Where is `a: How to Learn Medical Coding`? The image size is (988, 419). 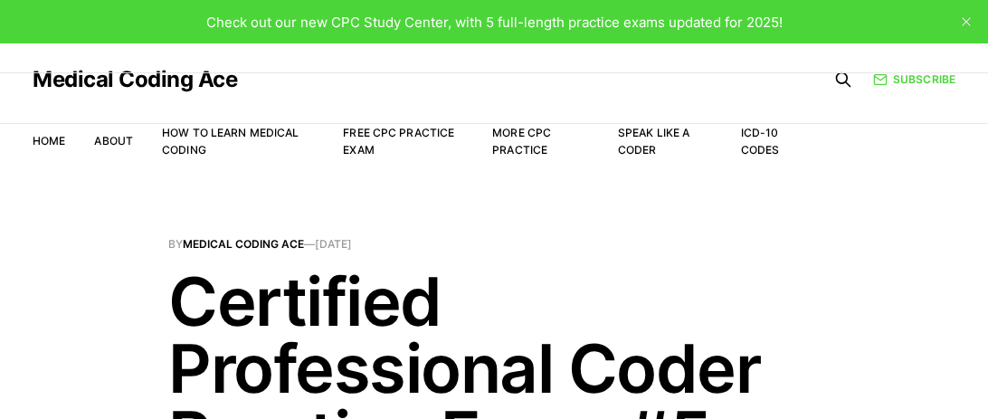 a: How to Learn Medical Coding is located at coordinates (230, 141).